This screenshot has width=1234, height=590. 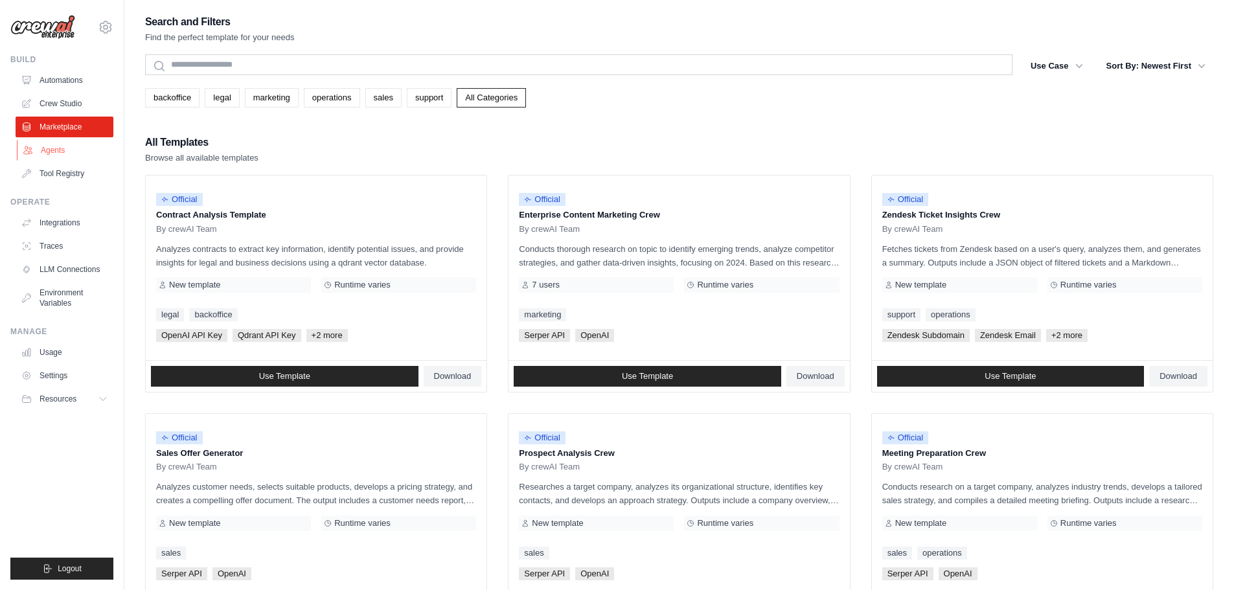 I want to click on p: Browse all available templates, so click(x=202, y=158).